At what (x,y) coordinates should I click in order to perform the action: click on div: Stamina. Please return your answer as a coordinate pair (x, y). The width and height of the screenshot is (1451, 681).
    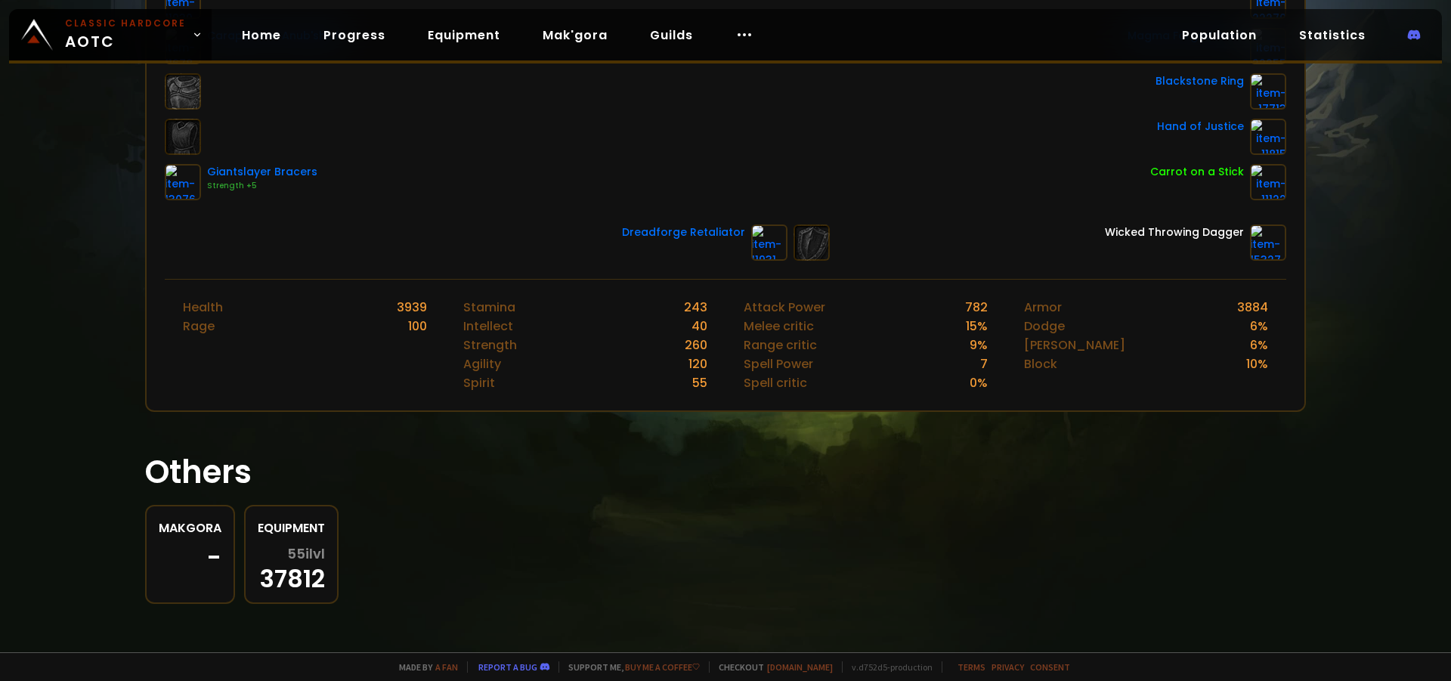
    Looking at the image, I should click on (489, 307).